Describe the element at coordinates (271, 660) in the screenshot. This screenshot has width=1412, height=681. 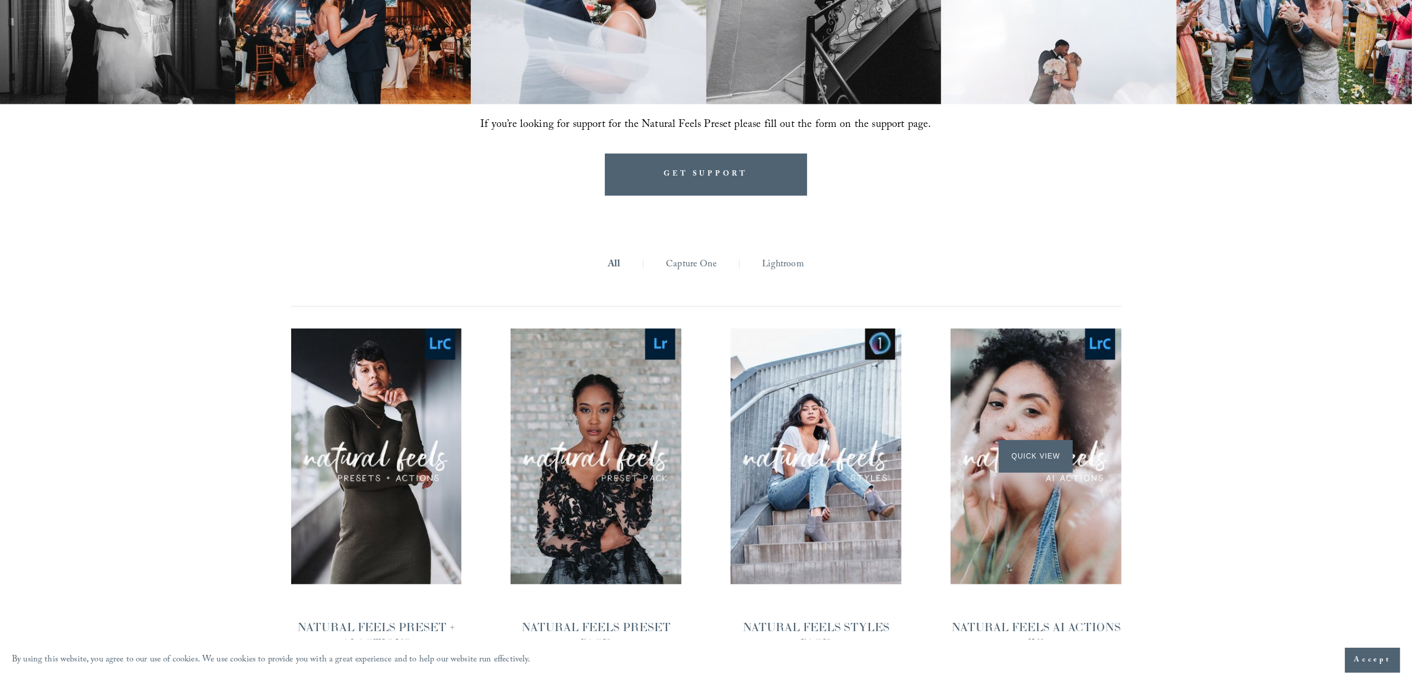
I see `p: By using this website, you agree to our use of cookies. We use cookies to provide you with a grea...` at that location.